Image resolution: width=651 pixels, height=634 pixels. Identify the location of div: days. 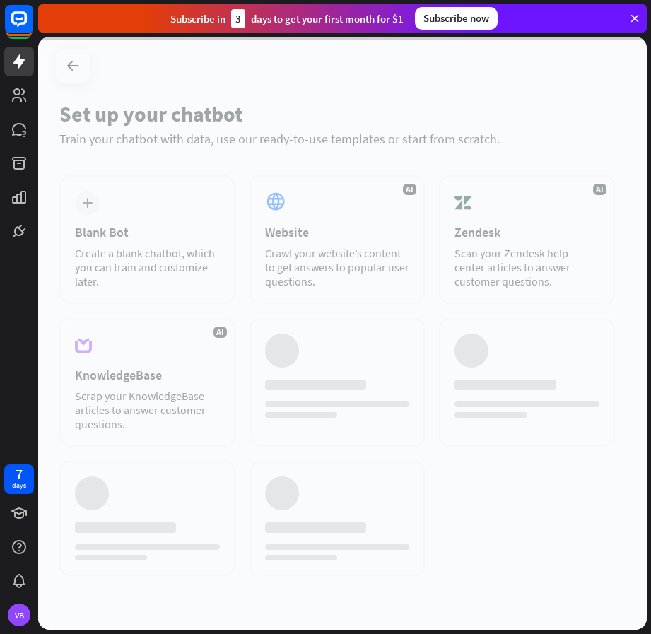
(19, 485).